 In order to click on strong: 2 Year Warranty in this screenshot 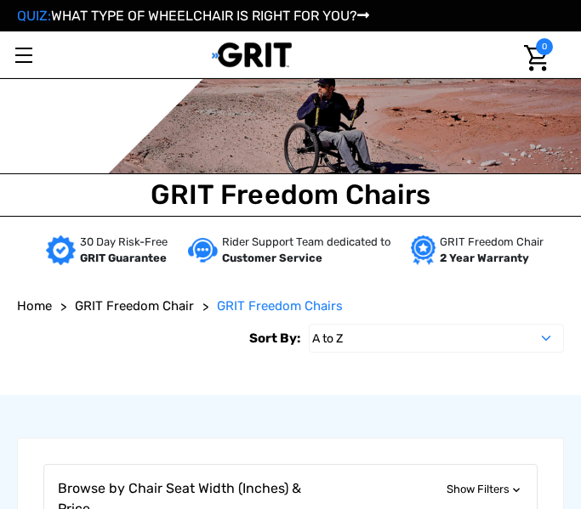, I will do `click(484, 258)`.